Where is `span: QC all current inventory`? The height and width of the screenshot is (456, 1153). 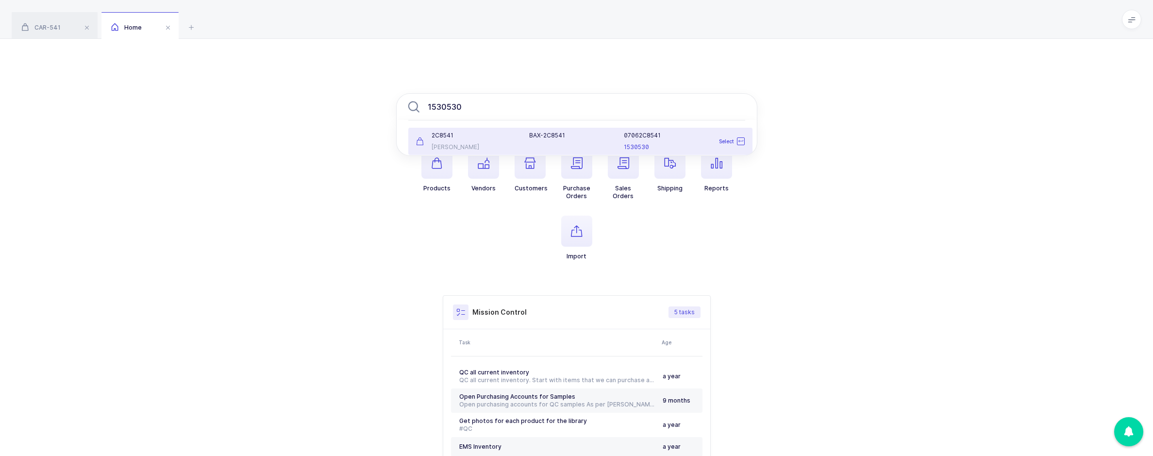
span: QC all current inventory is located at coordinates (494, 372).